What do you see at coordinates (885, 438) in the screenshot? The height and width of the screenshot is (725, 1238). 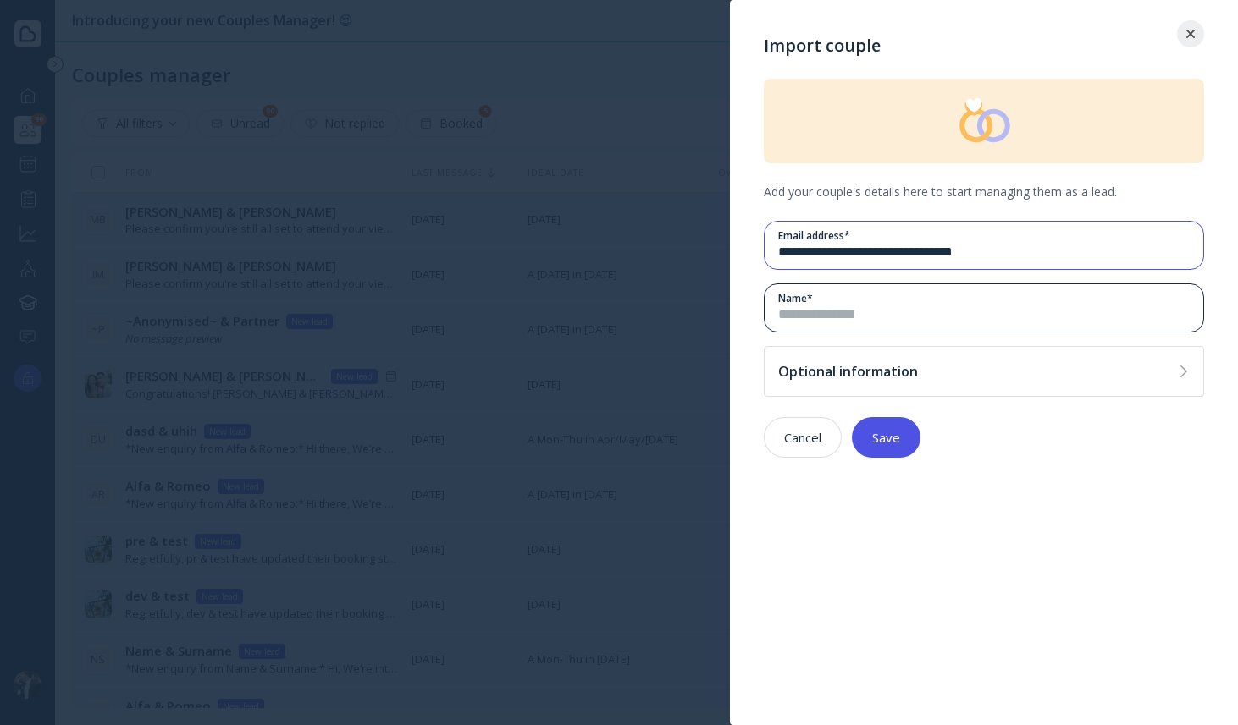 I see `div: Save` at bounding box center [885, 438].